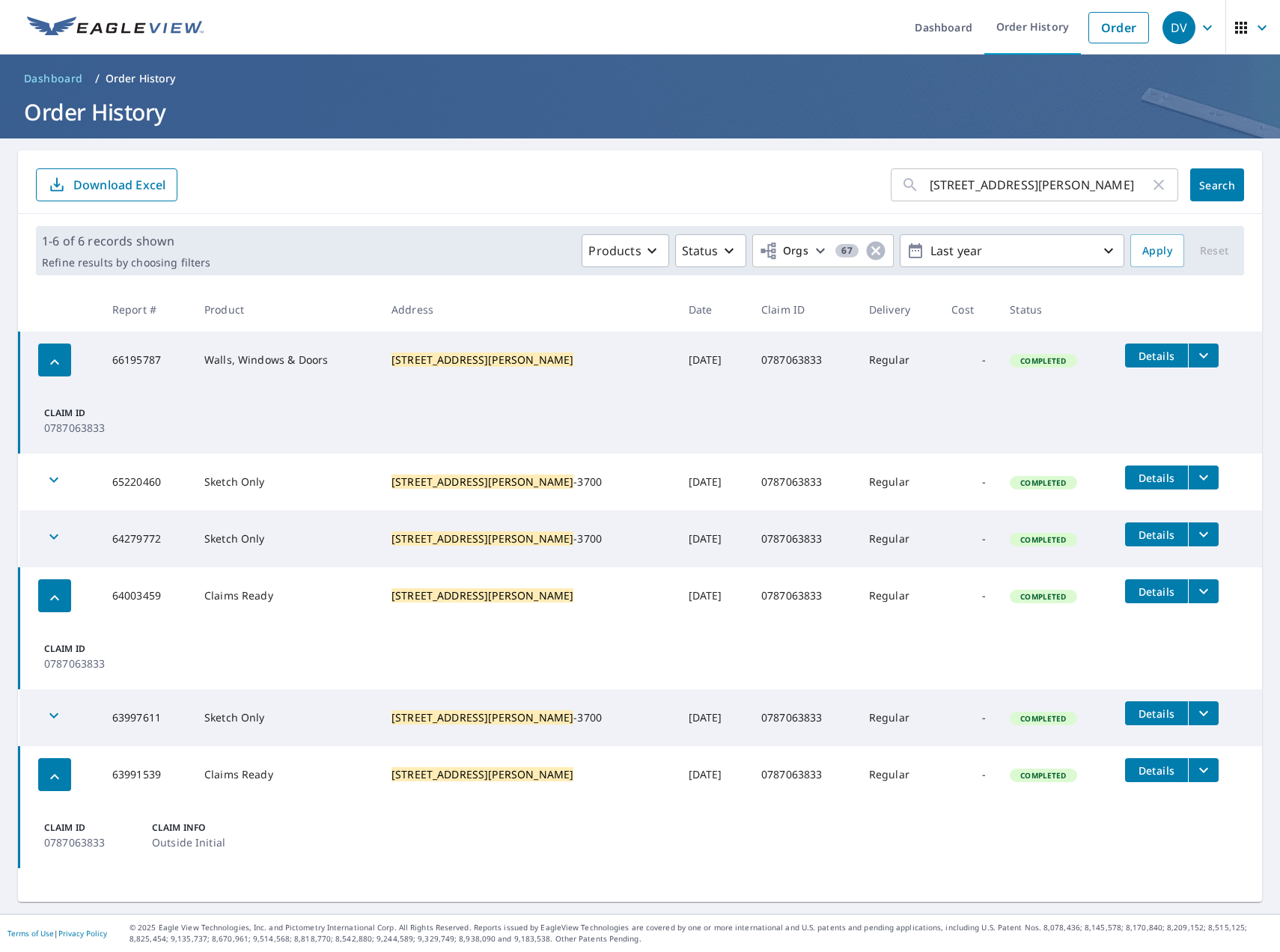 The width and height of the screenshot is (1280, 952). Describe the element at coordinates (1157, 591) in the screenshot. I see `button: detailsBtn-64003459` at that location.